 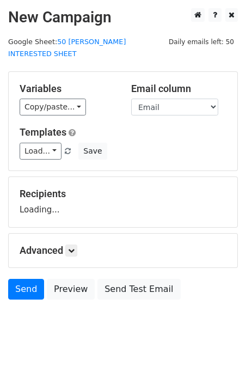 What do you see at coordinates (219, 364) in the screenshot?
I see `div: Chat Widget` at bounding box center [219, 364].